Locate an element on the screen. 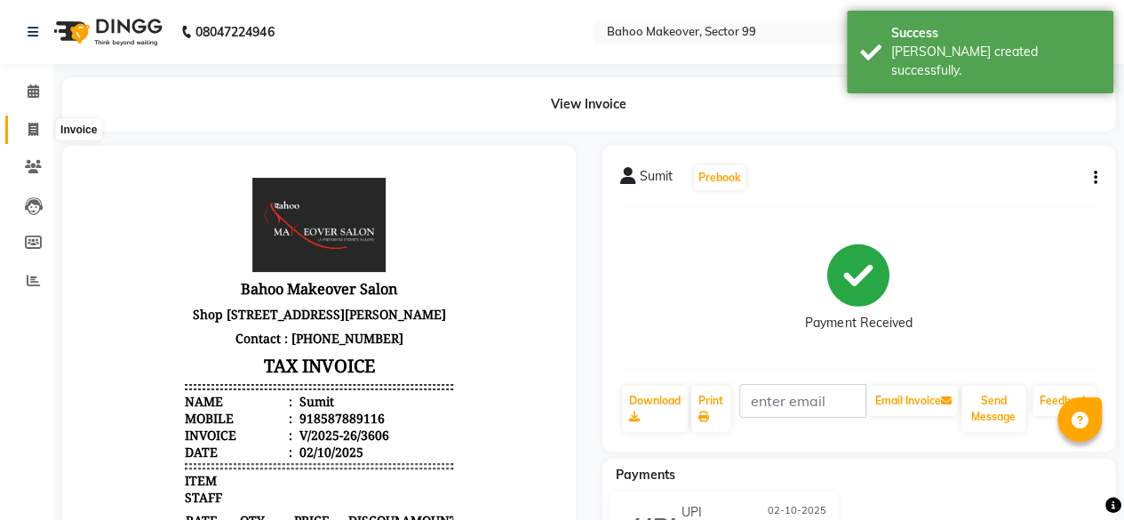  a: Feedback is located at coordinates (1063, 401).